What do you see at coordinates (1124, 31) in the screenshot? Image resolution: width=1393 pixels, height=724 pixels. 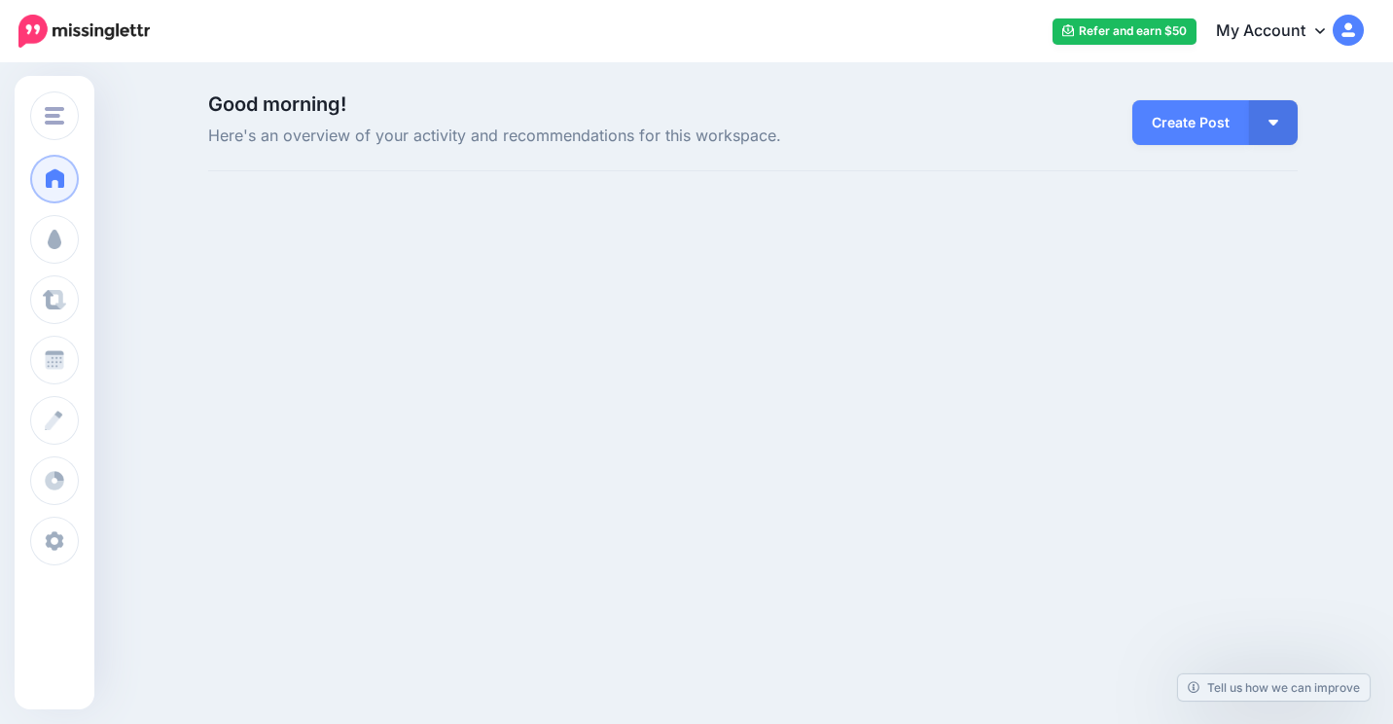 I see `a: Refer and earn $50` at bounding box center [1124, 31].